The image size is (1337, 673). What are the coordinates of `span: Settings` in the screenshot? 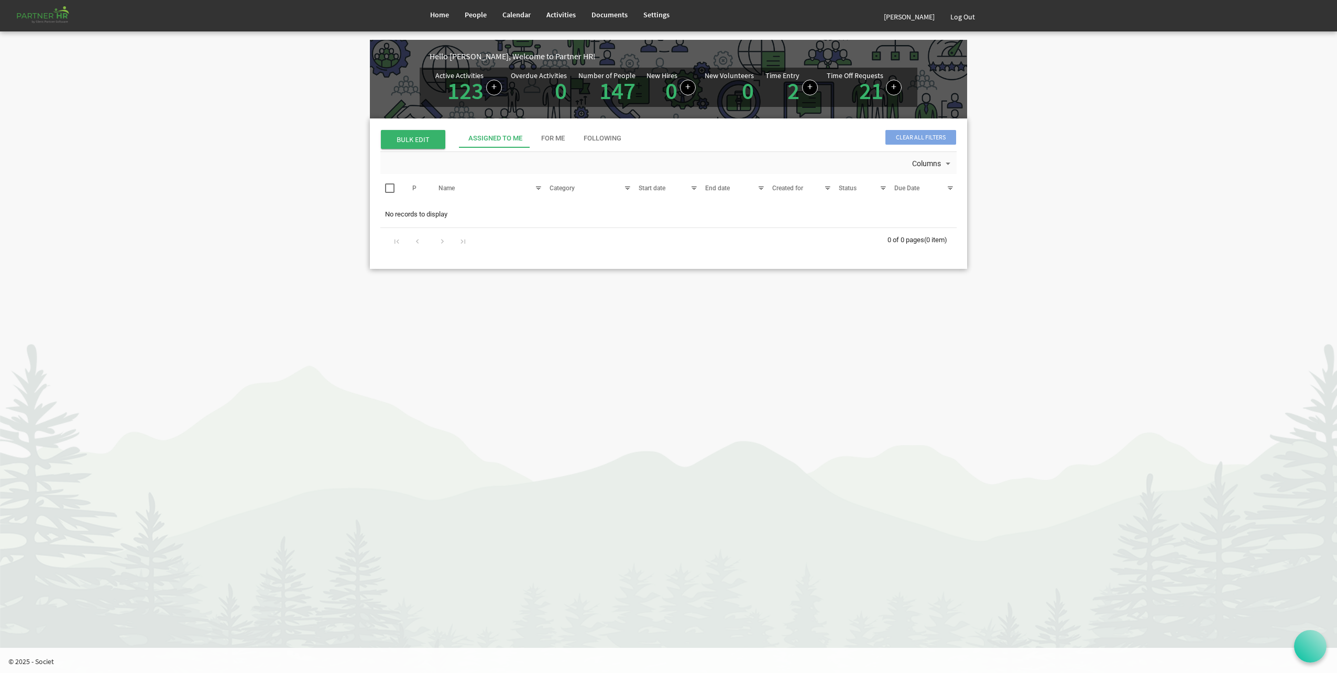 It's located at (657, 15).